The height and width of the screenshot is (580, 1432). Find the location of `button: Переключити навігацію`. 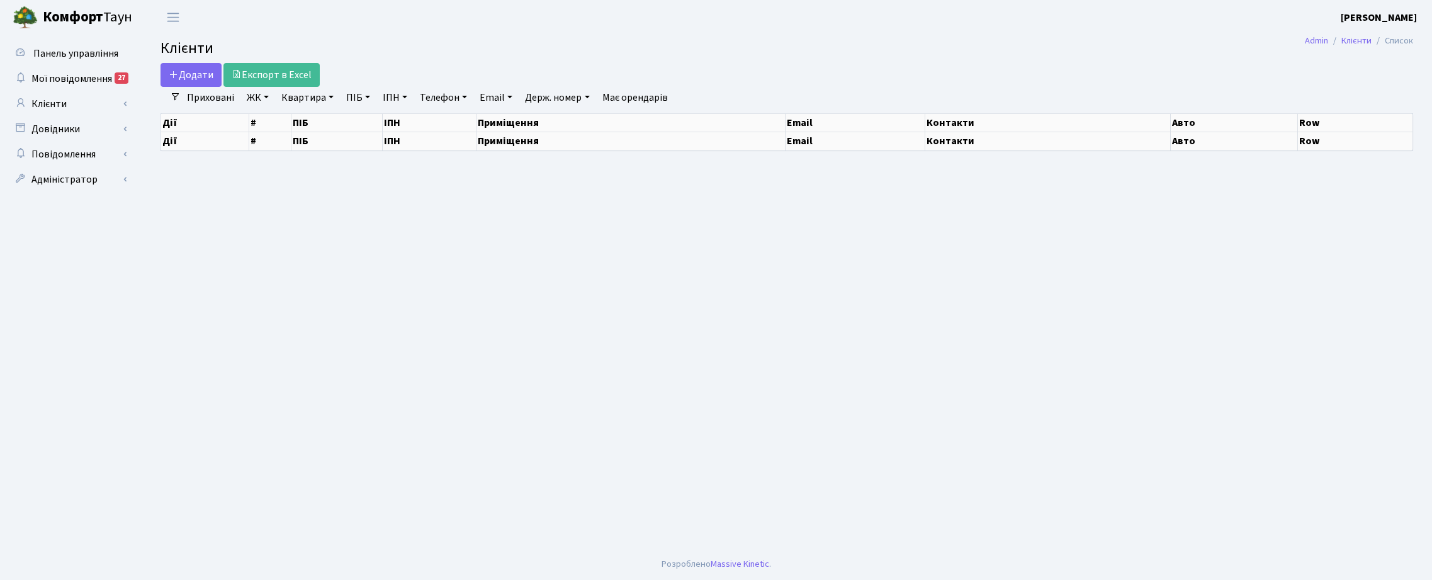

button: Переключити навігацію is located at coordinates (173, 17).